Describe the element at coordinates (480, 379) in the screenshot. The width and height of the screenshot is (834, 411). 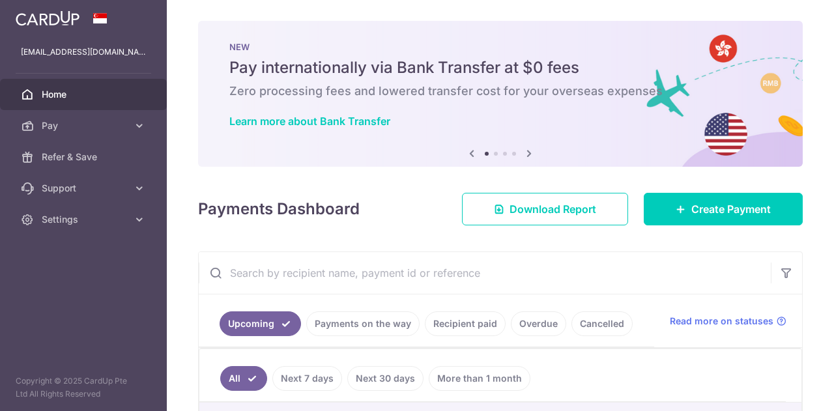
I see `a: More than 1 month` at that location.